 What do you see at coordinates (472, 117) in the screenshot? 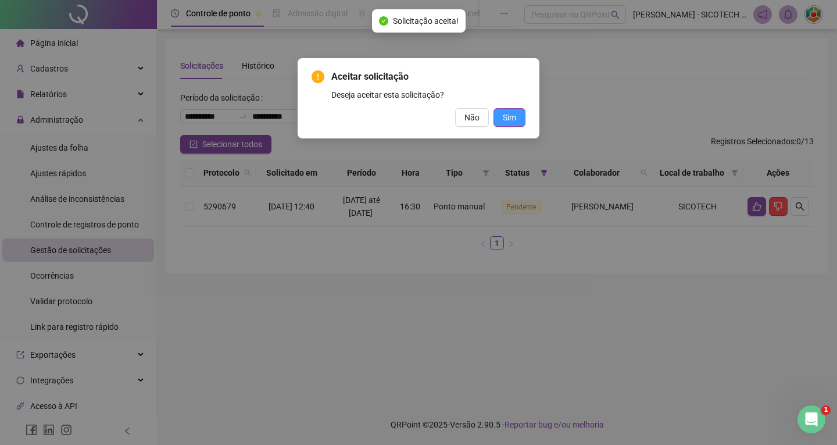
I see `button: Não` at bounding box center [472, 117].